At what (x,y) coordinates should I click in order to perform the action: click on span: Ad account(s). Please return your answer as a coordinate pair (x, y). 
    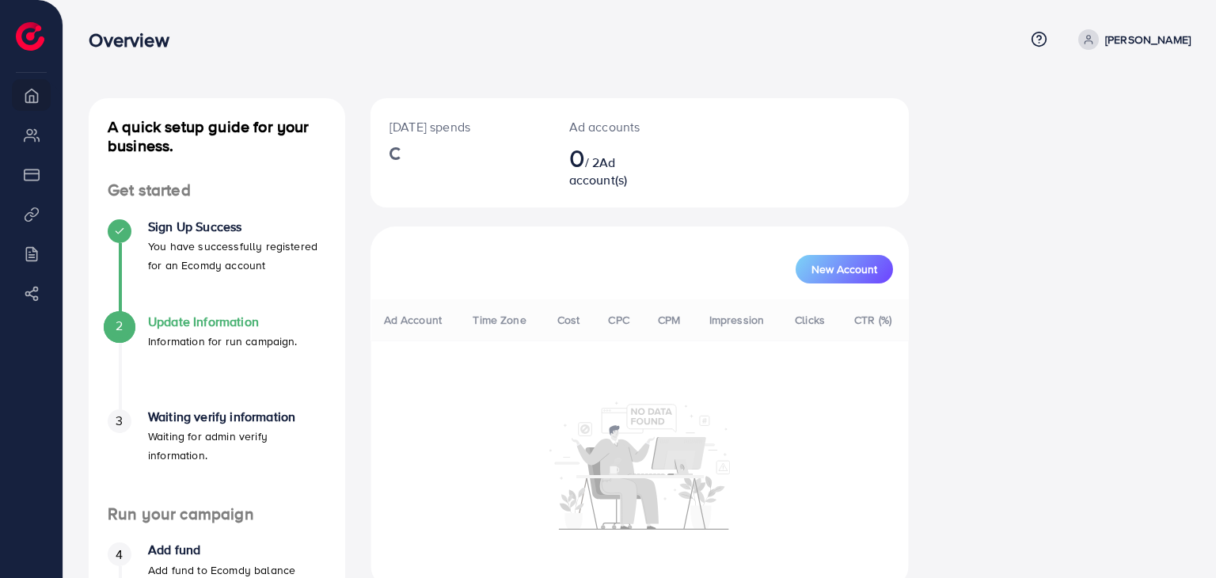
    Looking at the image, I should click on (598, 171).